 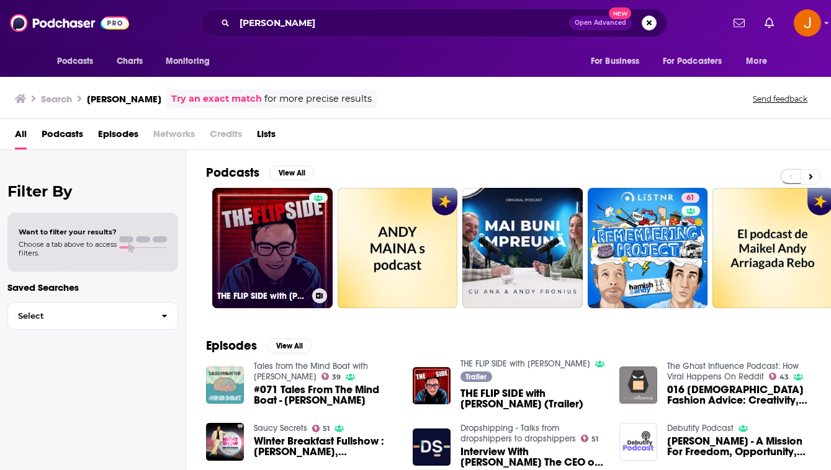 I want to click on span: Select, so click(x=79, y=316).